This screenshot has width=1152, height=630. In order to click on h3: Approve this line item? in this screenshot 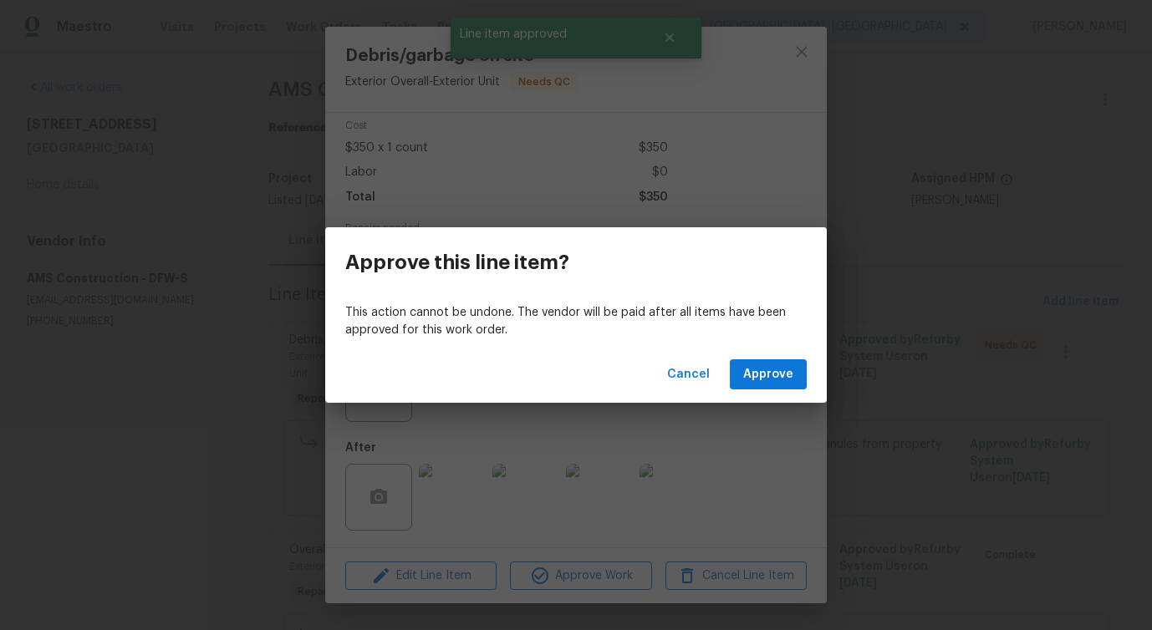, I will do `click(457, 263)`.